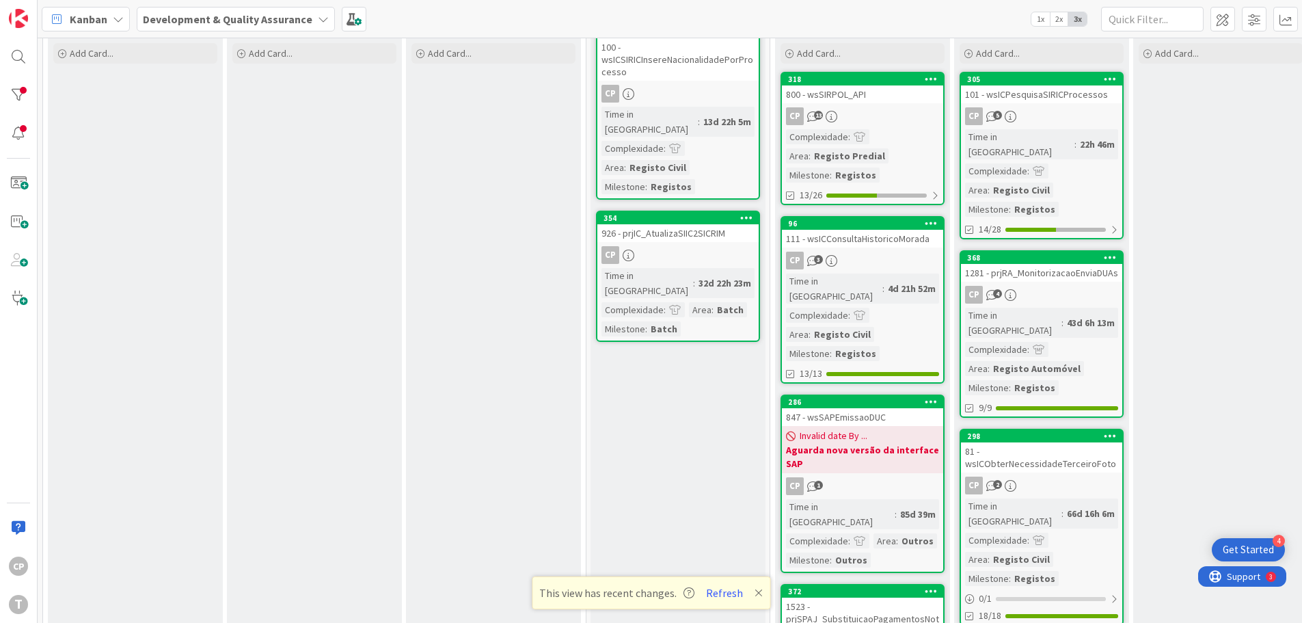  What do you see at coordinates (985, 407) in the screenshot?
I see `span: 9/9` at bounding box center [985, 407].